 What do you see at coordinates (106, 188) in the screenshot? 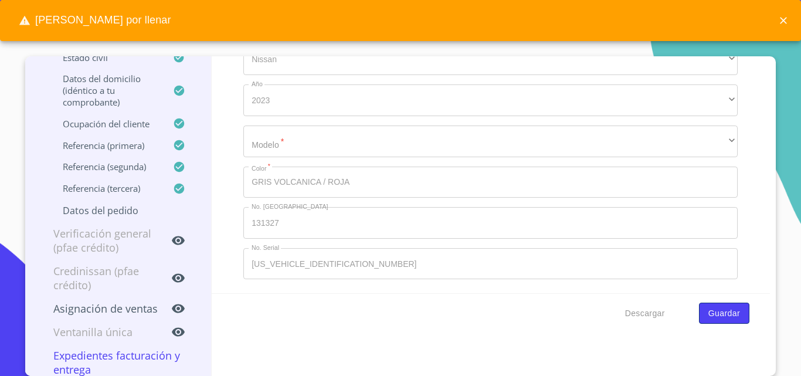
I see `p: Referencia (tercera)` at bounding box center [106, 188].